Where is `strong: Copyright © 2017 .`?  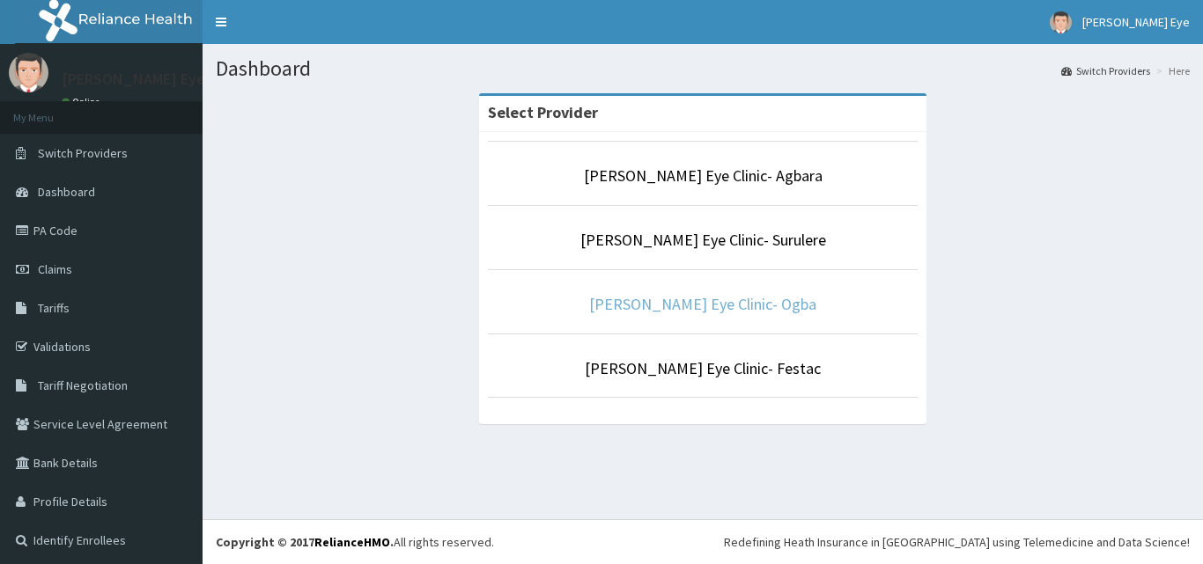 strong: Copyright © 2017 . is located at coordinates (305, 542).